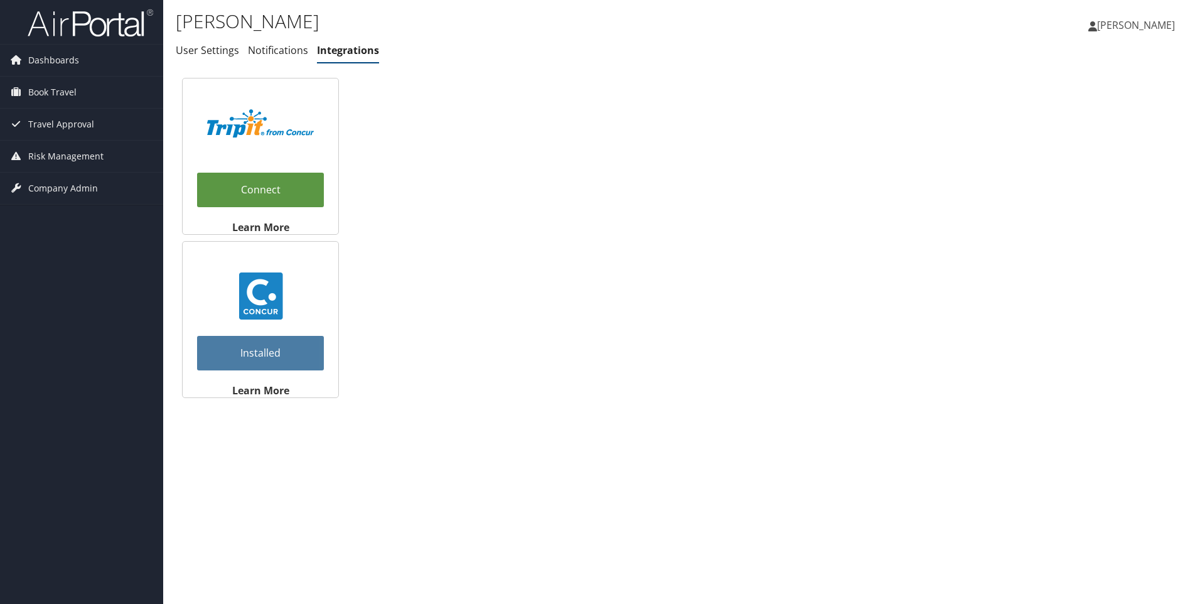 The height and width of the screenshot is (604, 1200). I want to click on a: User Settings, so click(207, 50).